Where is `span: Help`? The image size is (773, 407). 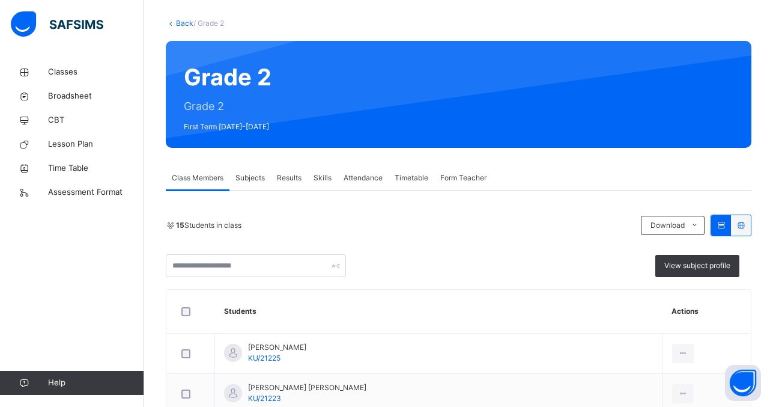 span: Help is located at coordinates (95, 383).